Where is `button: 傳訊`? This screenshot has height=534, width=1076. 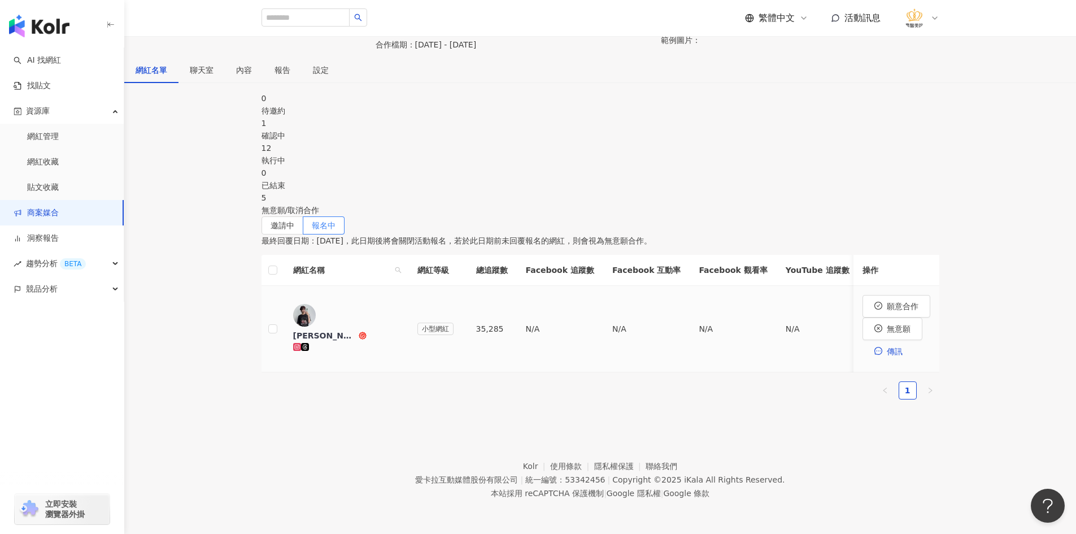 button: 傳訊 is located at coordinates (889, 351).